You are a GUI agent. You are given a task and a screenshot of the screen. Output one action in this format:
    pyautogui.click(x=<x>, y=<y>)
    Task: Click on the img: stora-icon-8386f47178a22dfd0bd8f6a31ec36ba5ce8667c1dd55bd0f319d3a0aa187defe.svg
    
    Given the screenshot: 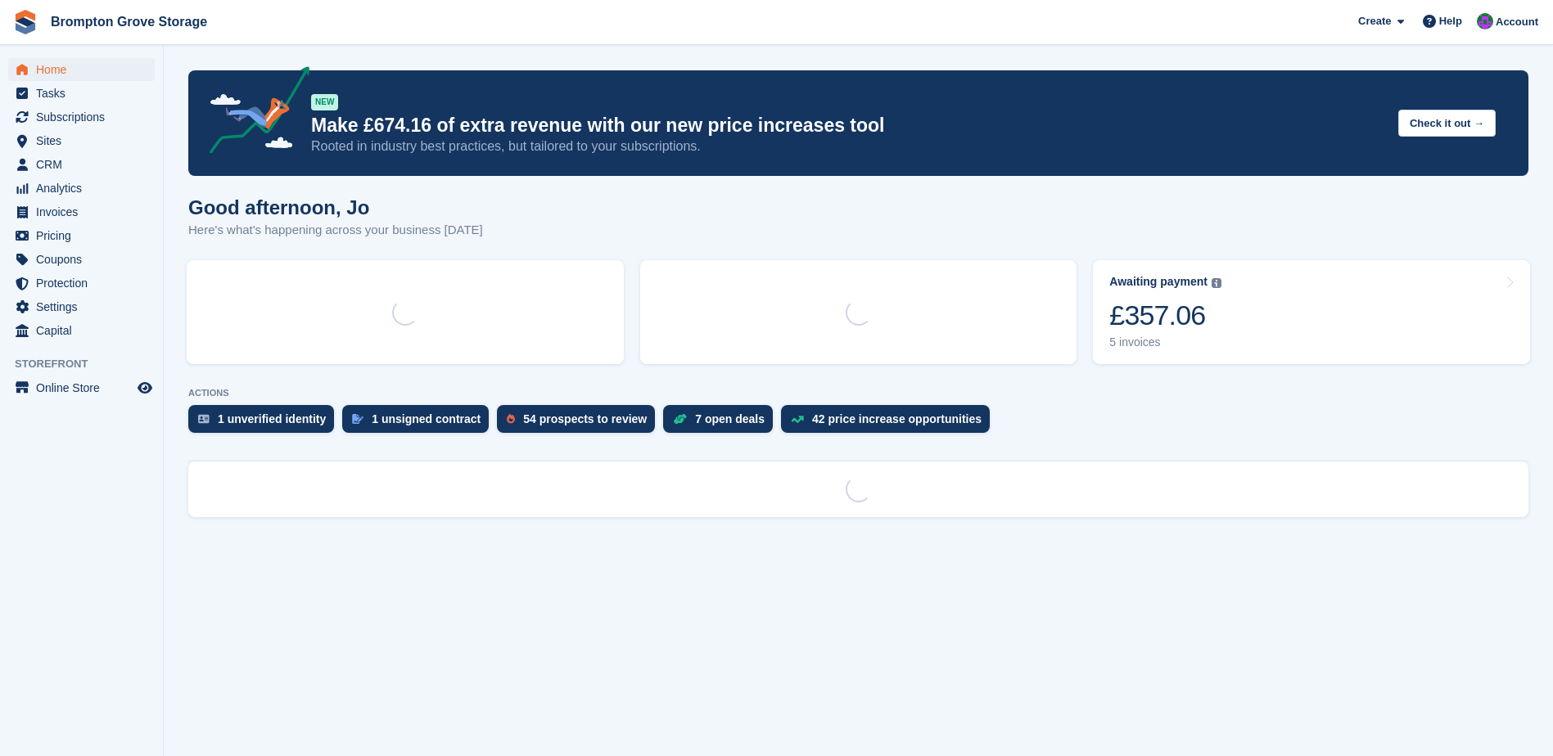 What is the action you would take?
    pyautogui.click(x=25, y=22)
    